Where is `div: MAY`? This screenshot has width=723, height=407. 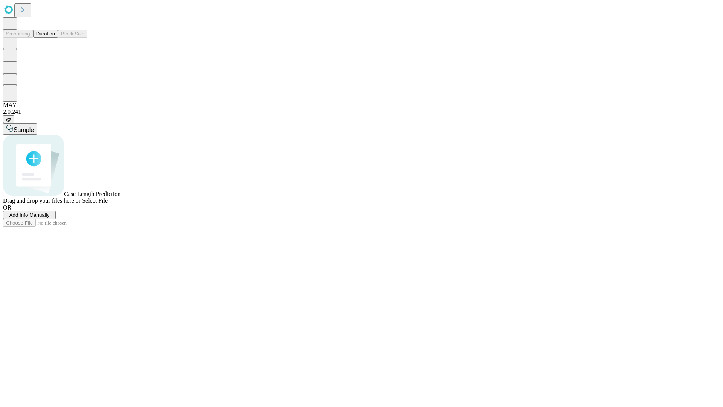 div: MAY is located at coordinates (361, 105).